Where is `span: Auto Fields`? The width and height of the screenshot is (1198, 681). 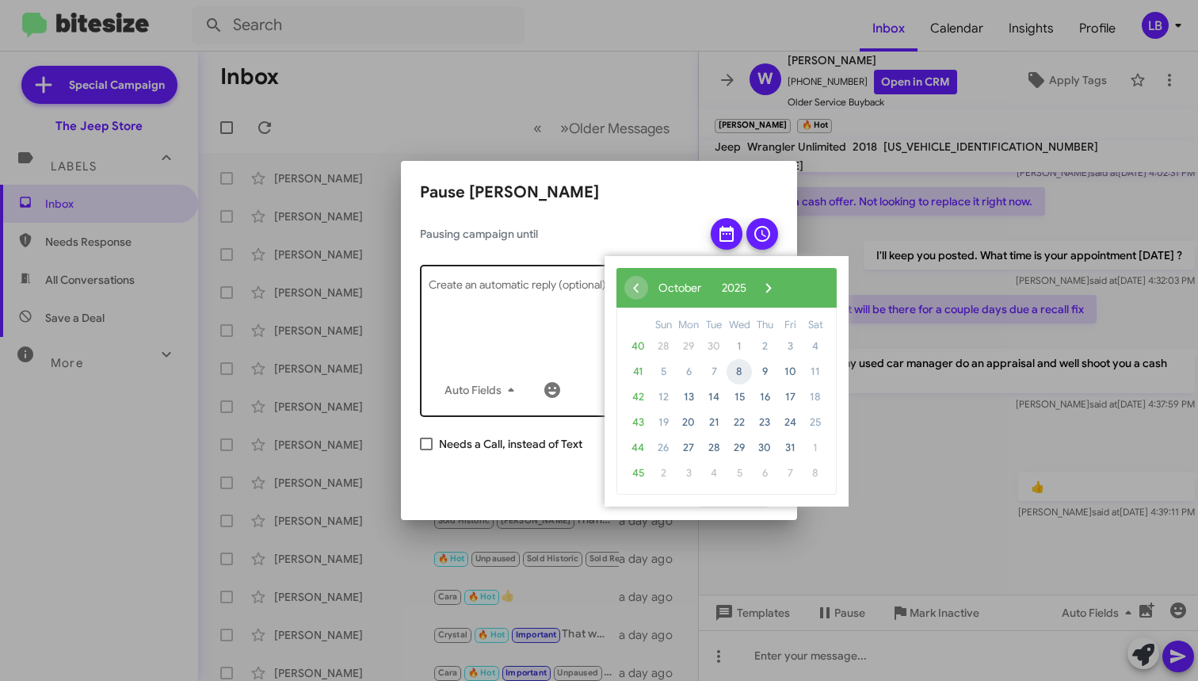 span: Auto Fields is located at coordinates (483, 390).